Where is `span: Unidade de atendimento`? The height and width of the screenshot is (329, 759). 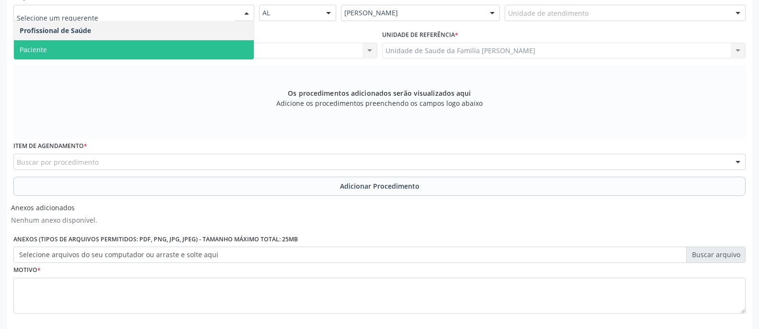 span: Unidade de atendimento is located at coordinates (549, 13).